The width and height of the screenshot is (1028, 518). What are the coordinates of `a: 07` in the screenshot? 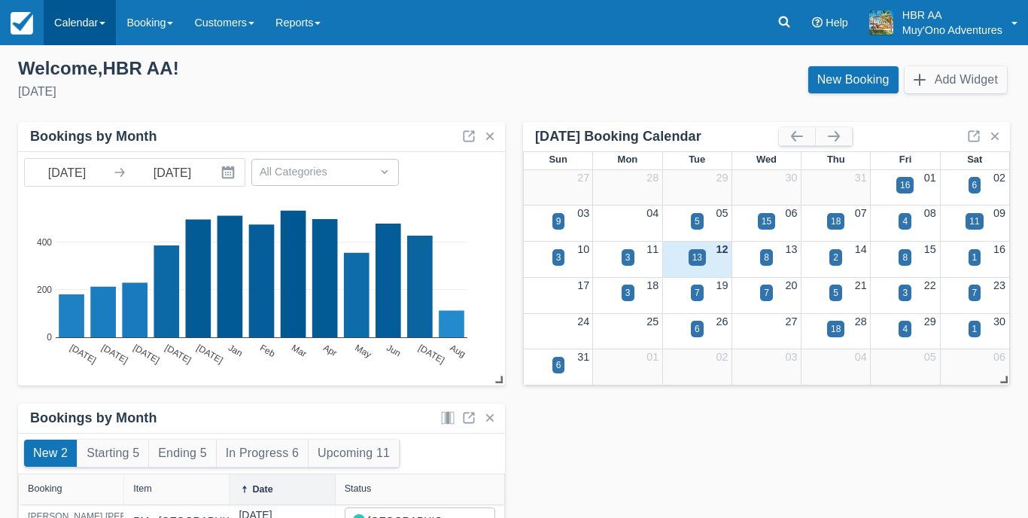 It's located at (861, 213).